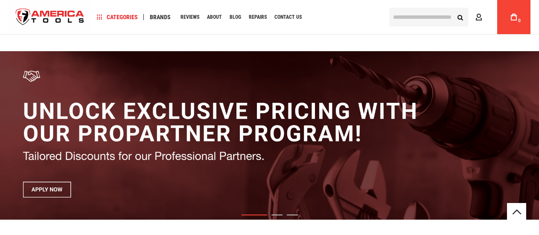  What do you see at coordinates (160, 17) in the screenshot?
I see `span: Brands` at bounding box center [160, 17].